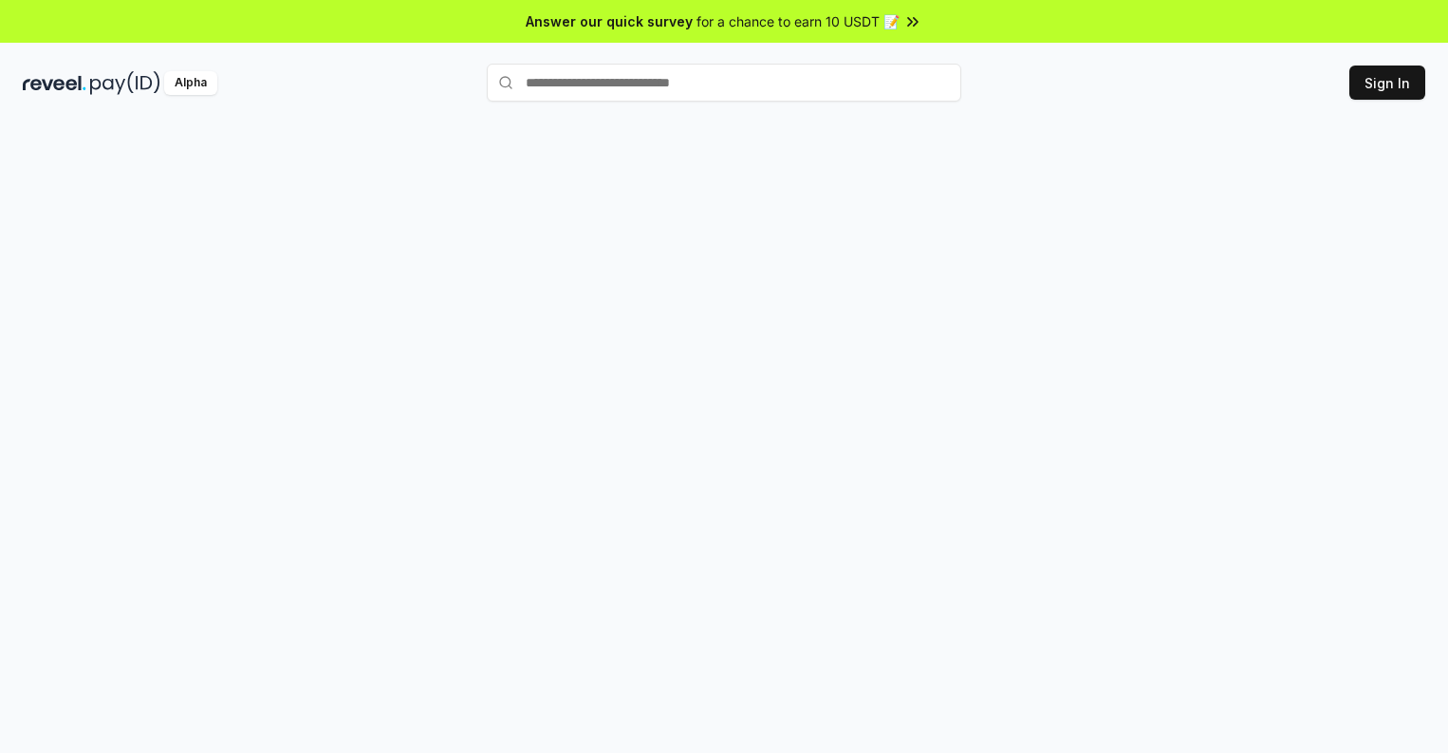  Describe the element at coordinates (54, 83) in the screenshot. I see `img: reveel_dark` at that location.